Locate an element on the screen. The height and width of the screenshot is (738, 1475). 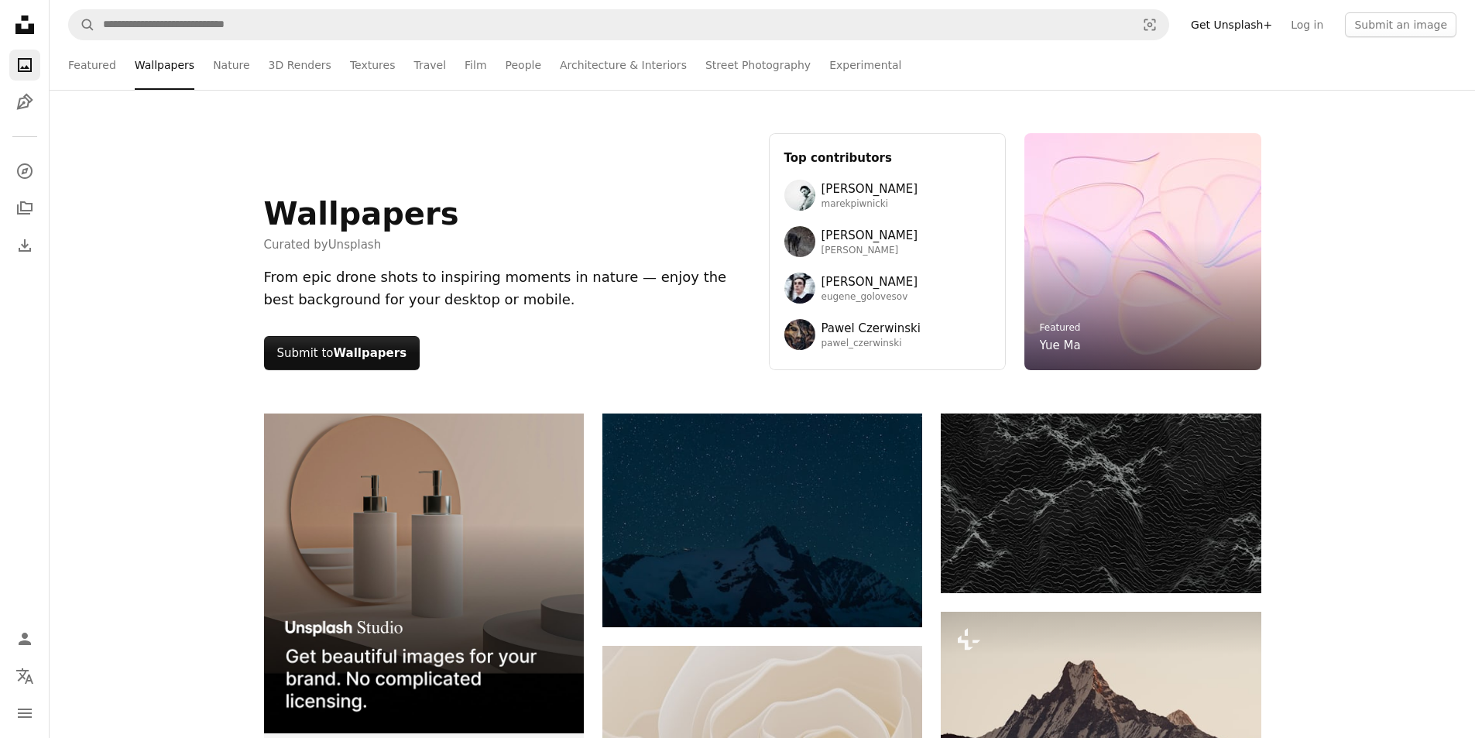
button: Submit an image is located at coordinates (1401, 25).